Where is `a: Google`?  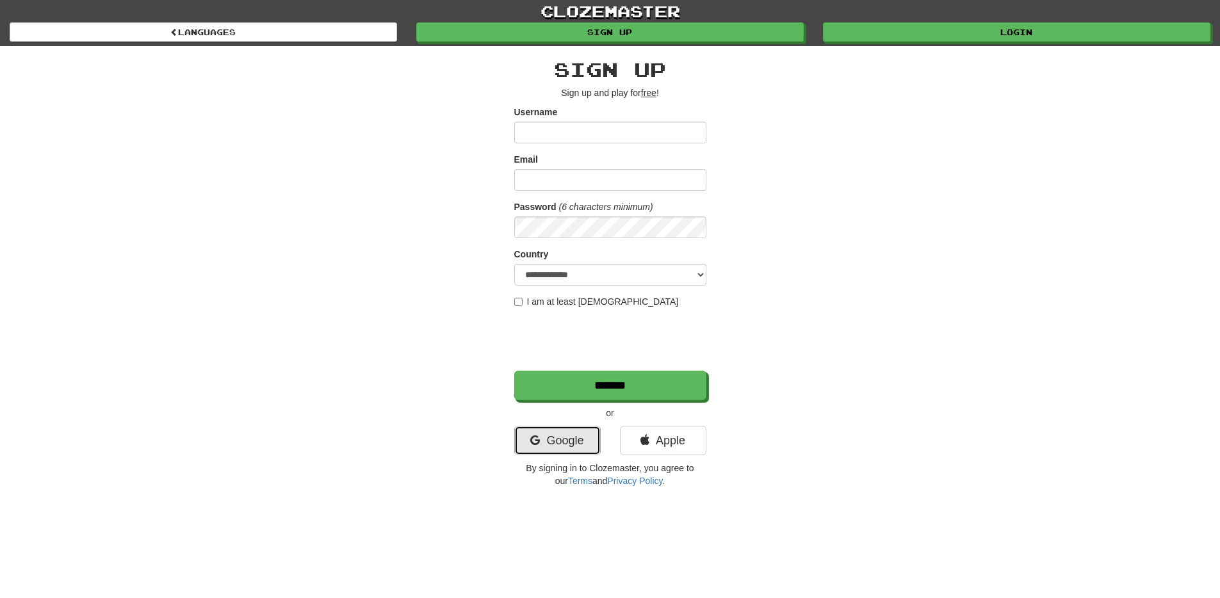 a: Google is located at coordinates (557, 441).